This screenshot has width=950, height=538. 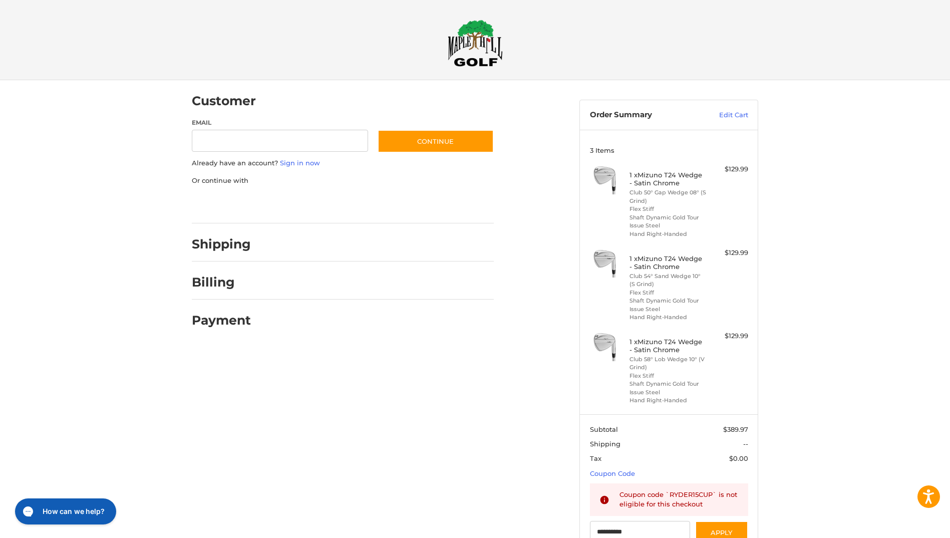 I want to click on span: Shipping, so click(x=605, y=444).